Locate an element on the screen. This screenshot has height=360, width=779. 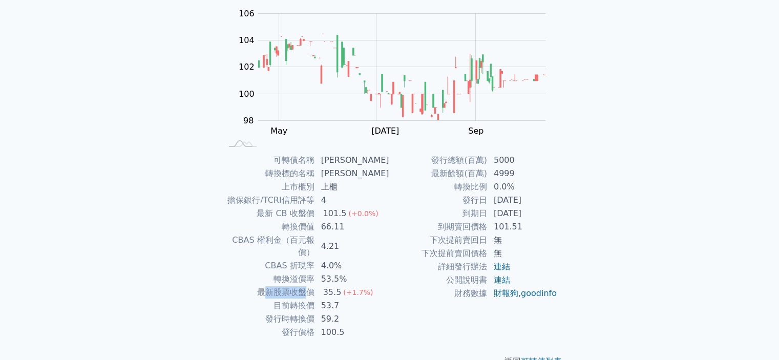
td: 66.11 is located at coordinates (352, 227).